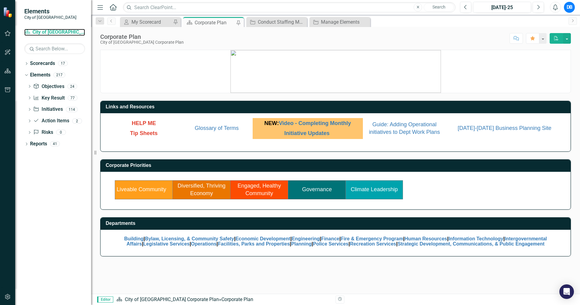 This screenshot has width=580, height=305. Describe the element at coordinates (63, 63) in the screenshot. I see `div: 17` at that location.